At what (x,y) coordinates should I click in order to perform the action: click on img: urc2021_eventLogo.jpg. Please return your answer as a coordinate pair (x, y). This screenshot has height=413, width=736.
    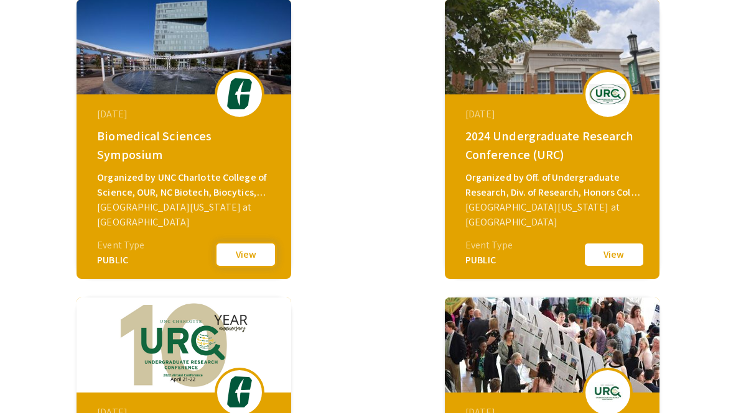
    Looking at the image, I should click on (607, 393).